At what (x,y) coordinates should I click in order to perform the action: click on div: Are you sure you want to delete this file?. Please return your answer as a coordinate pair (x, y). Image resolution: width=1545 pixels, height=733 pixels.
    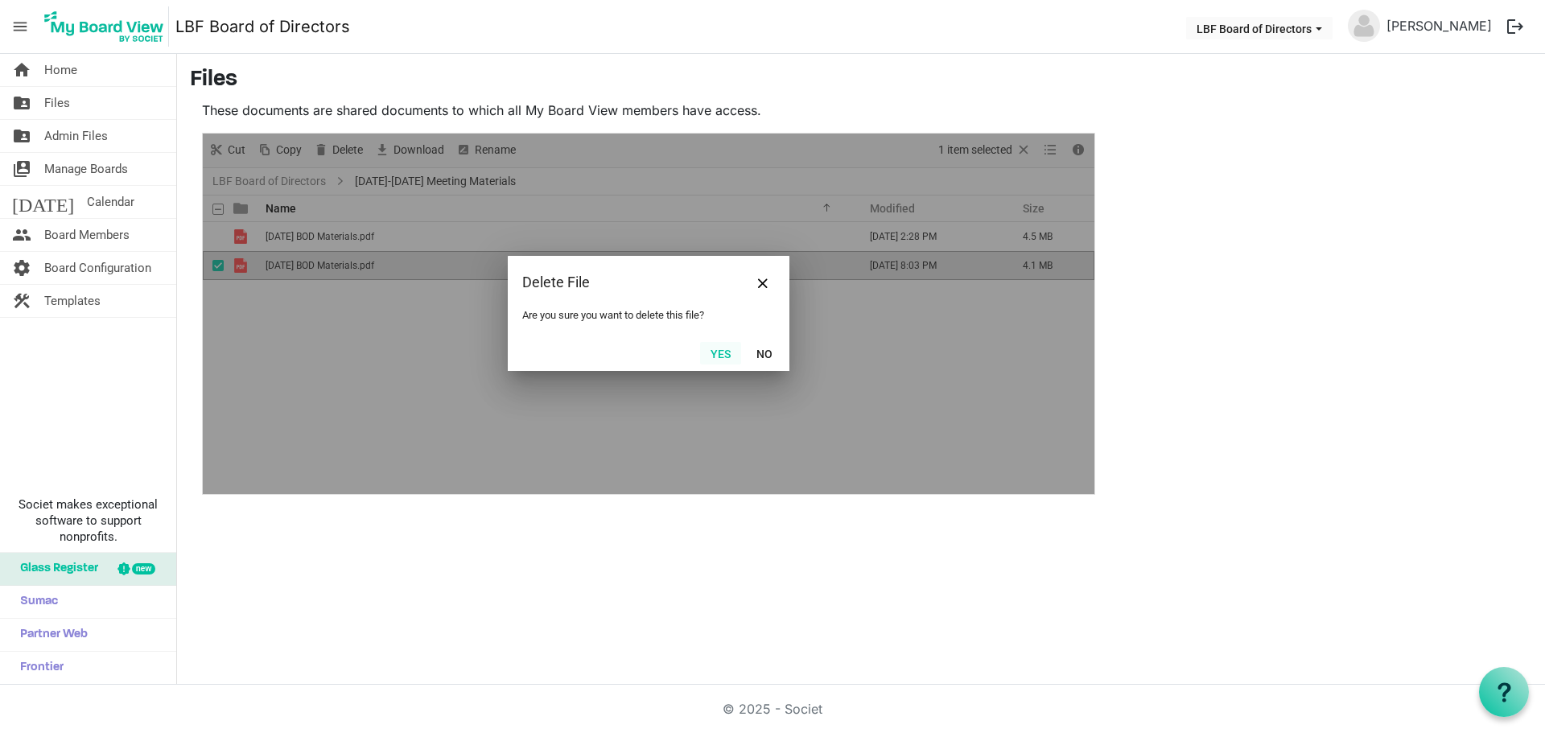
    Looking at the image, I should click on (649, 315).